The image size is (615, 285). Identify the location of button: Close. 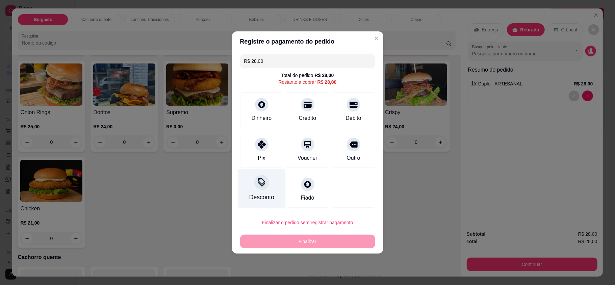
(377, 38).